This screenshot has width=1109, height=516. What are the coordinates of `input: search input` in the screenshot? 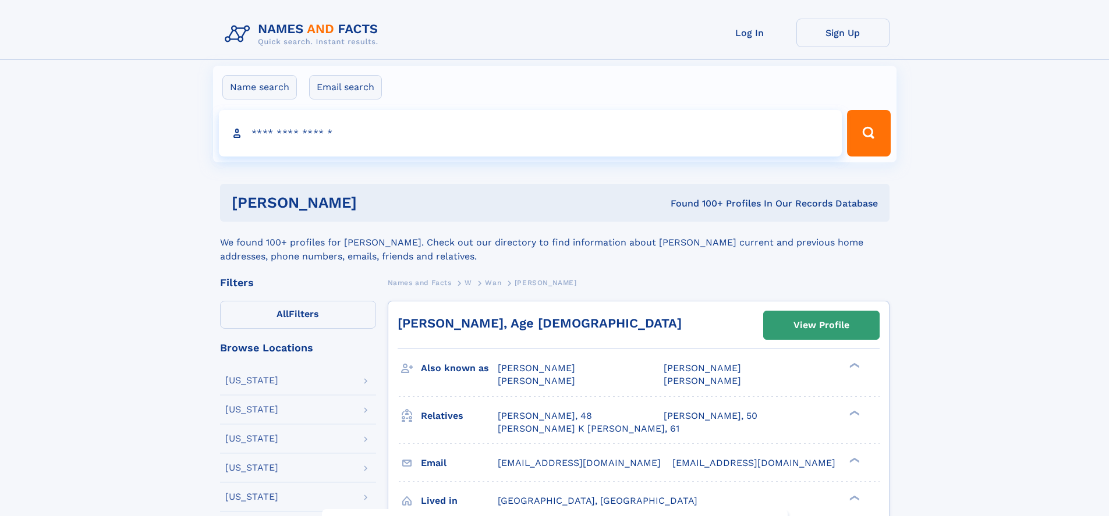 It's located at (530, 133).